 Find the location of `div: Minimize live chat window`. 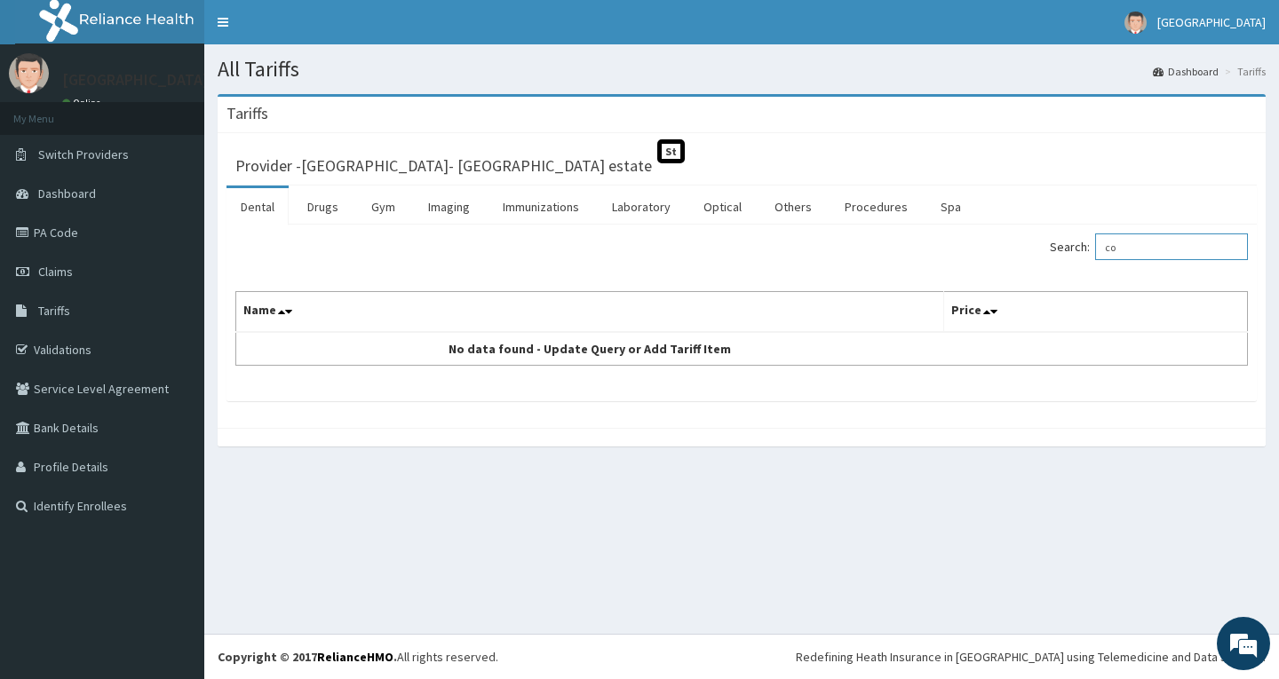

div: Minimize live chat window is located at coordinates (313, 30).